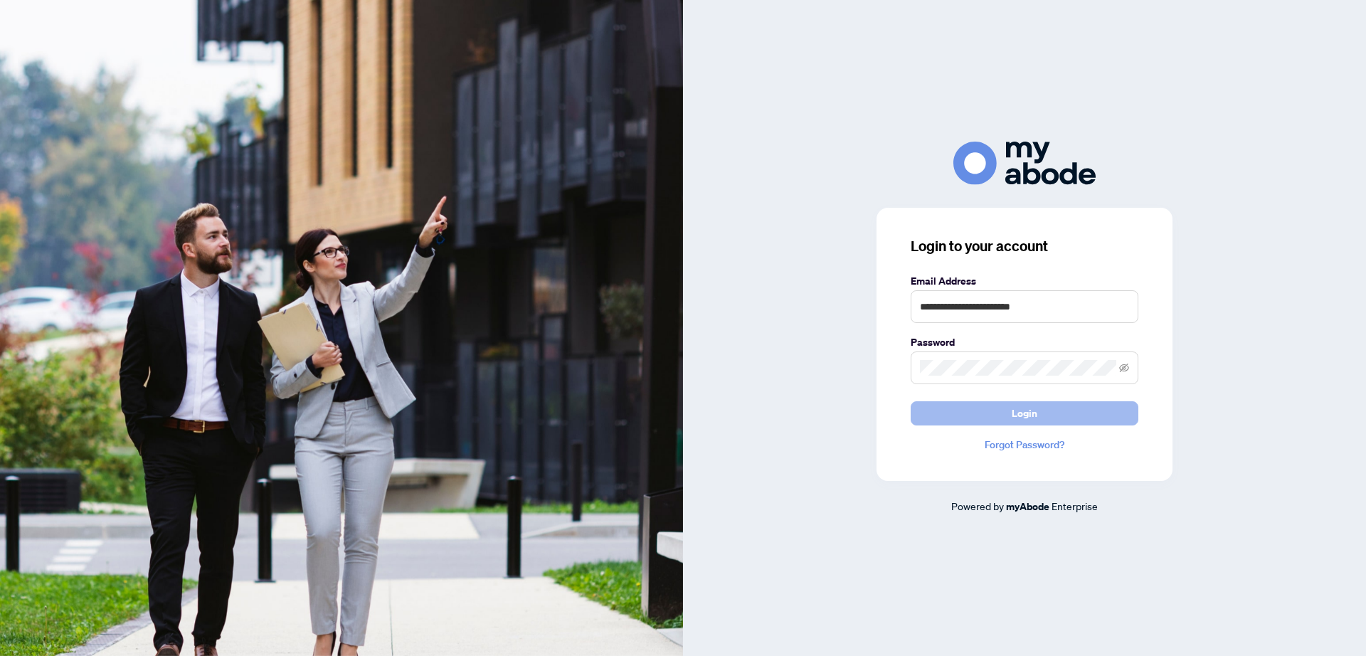 This screenshot has width=1366, height=656. Describe the element at coordinates (1024, 163) in the screenshot. I see `img: ma-logo` at that location.